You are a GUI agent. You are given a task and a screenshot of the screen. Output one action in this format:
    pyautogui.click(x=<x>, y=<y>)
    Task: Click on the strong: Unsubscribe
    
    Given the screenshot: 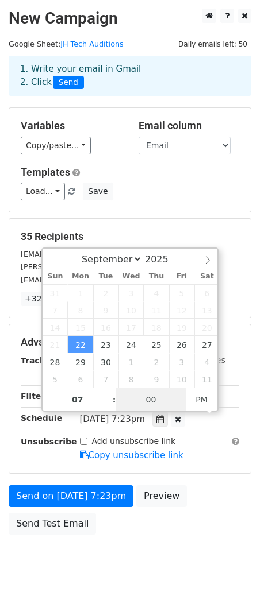 What is the action you would take?
    pyautogui.click(x=49, y=442)
    